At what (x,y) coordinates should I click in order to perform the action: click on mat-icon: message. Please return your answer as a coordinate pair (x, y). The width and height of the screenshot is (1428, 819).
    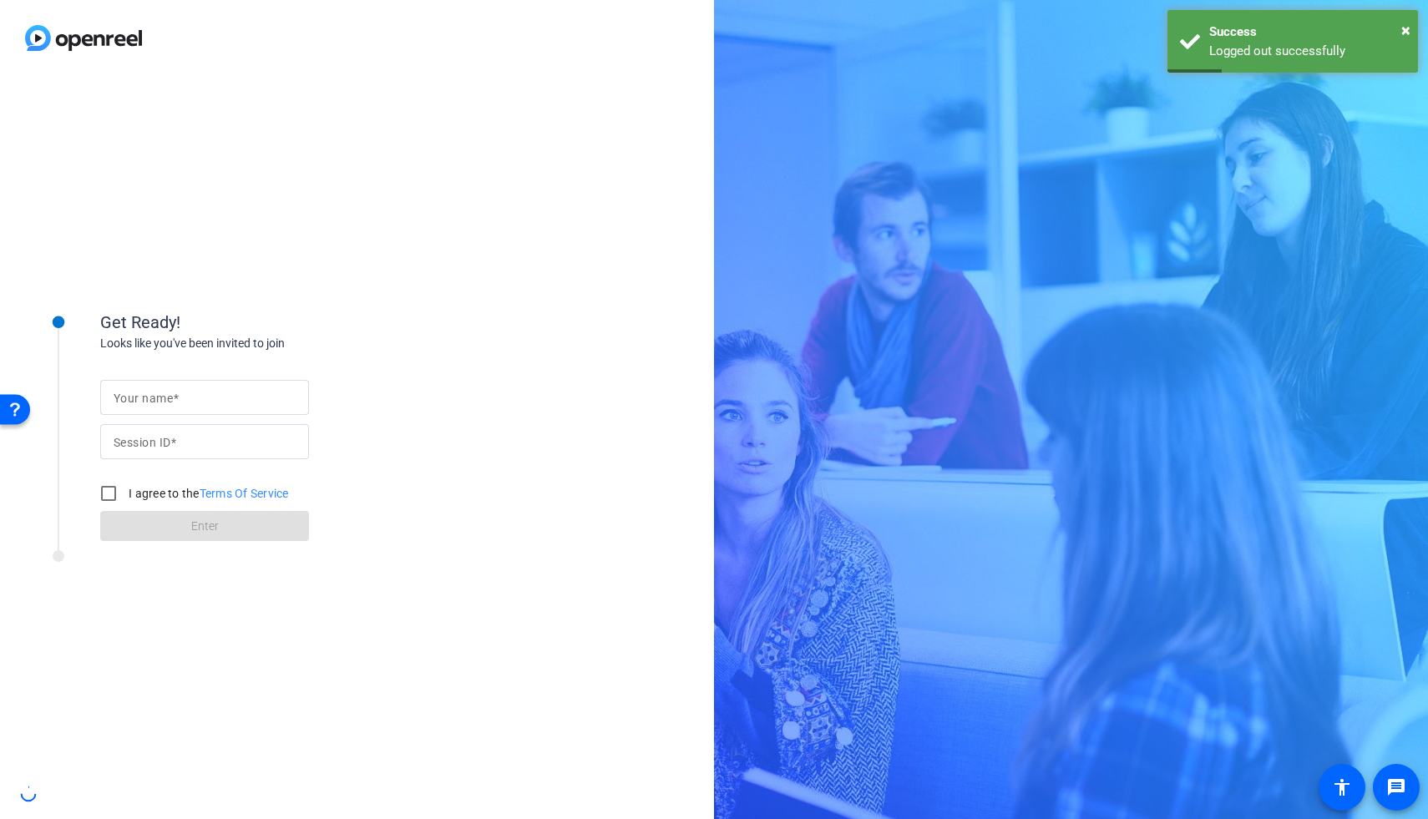
    Looking at the image, I should click on (1396, 788).